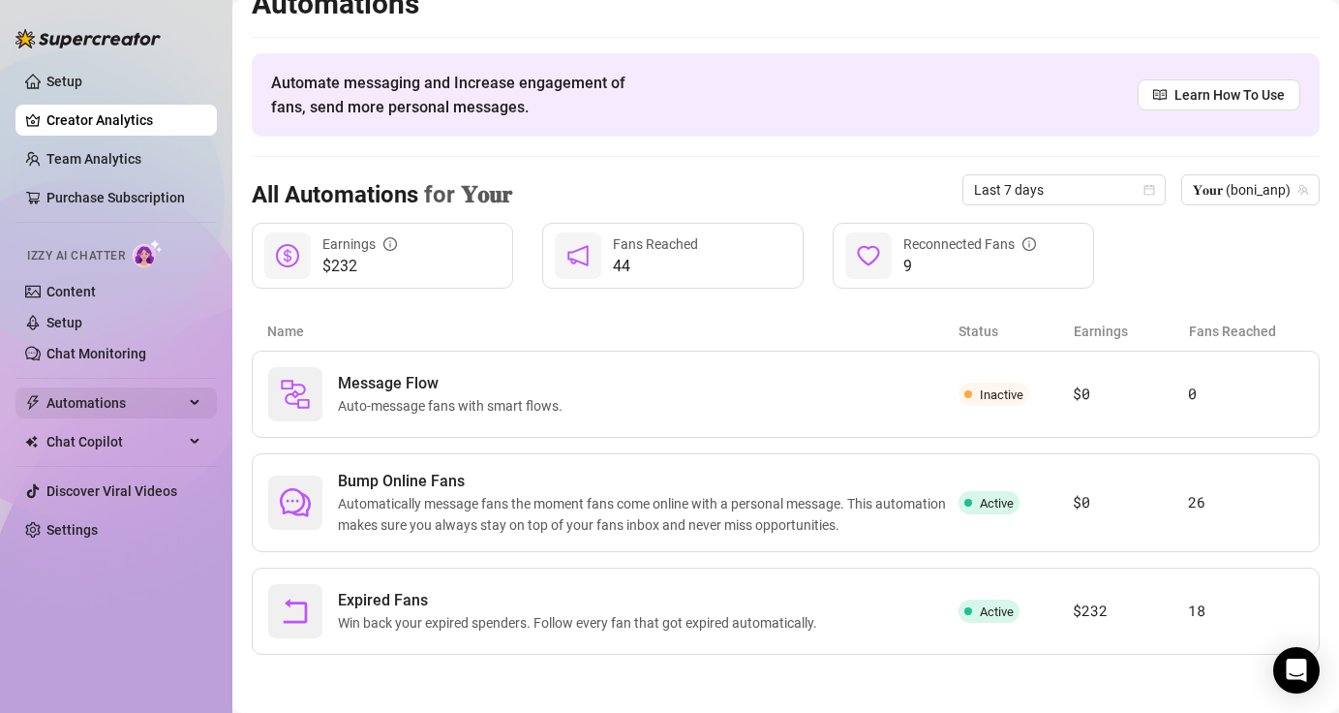 This screenshot has height=713, width=1339. Describe the element at coordinates (581, 623) in the screenshot. I see `span: Win back your expired spenders. Follow every fan that got expired automatically.` at that location.